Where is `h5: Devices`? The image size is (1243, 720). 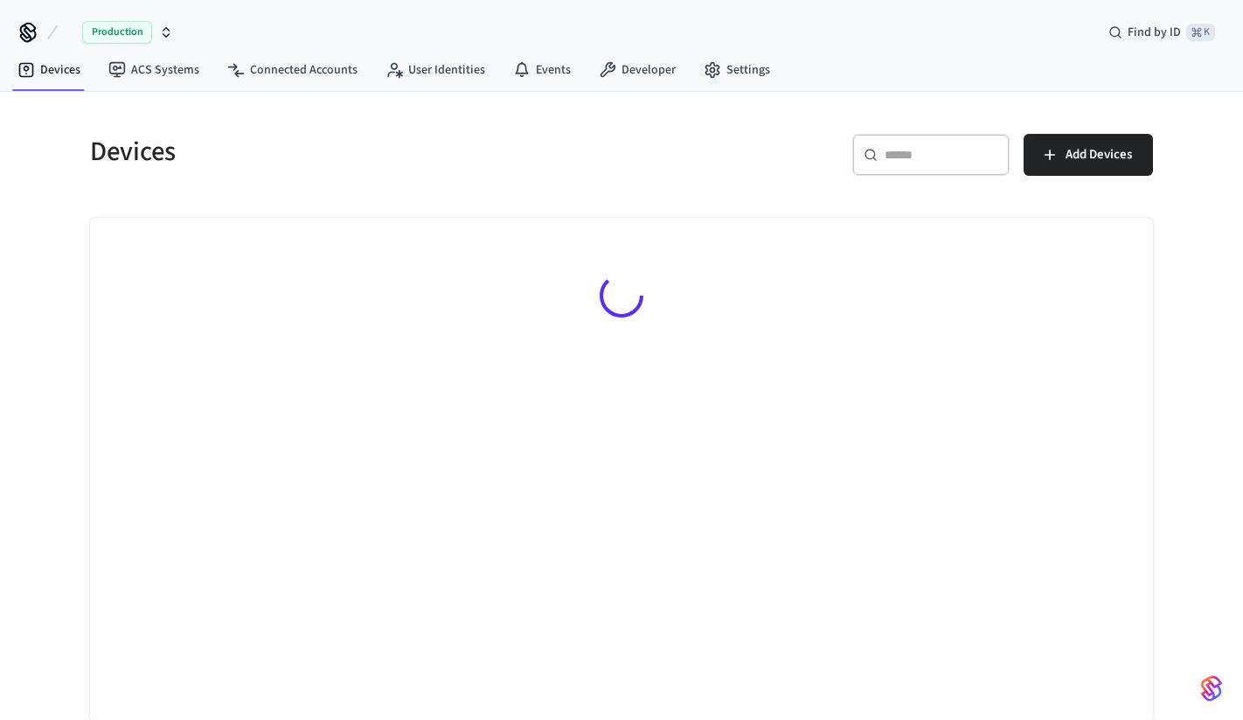 h5: Devices is located at coordinates (351, 151).